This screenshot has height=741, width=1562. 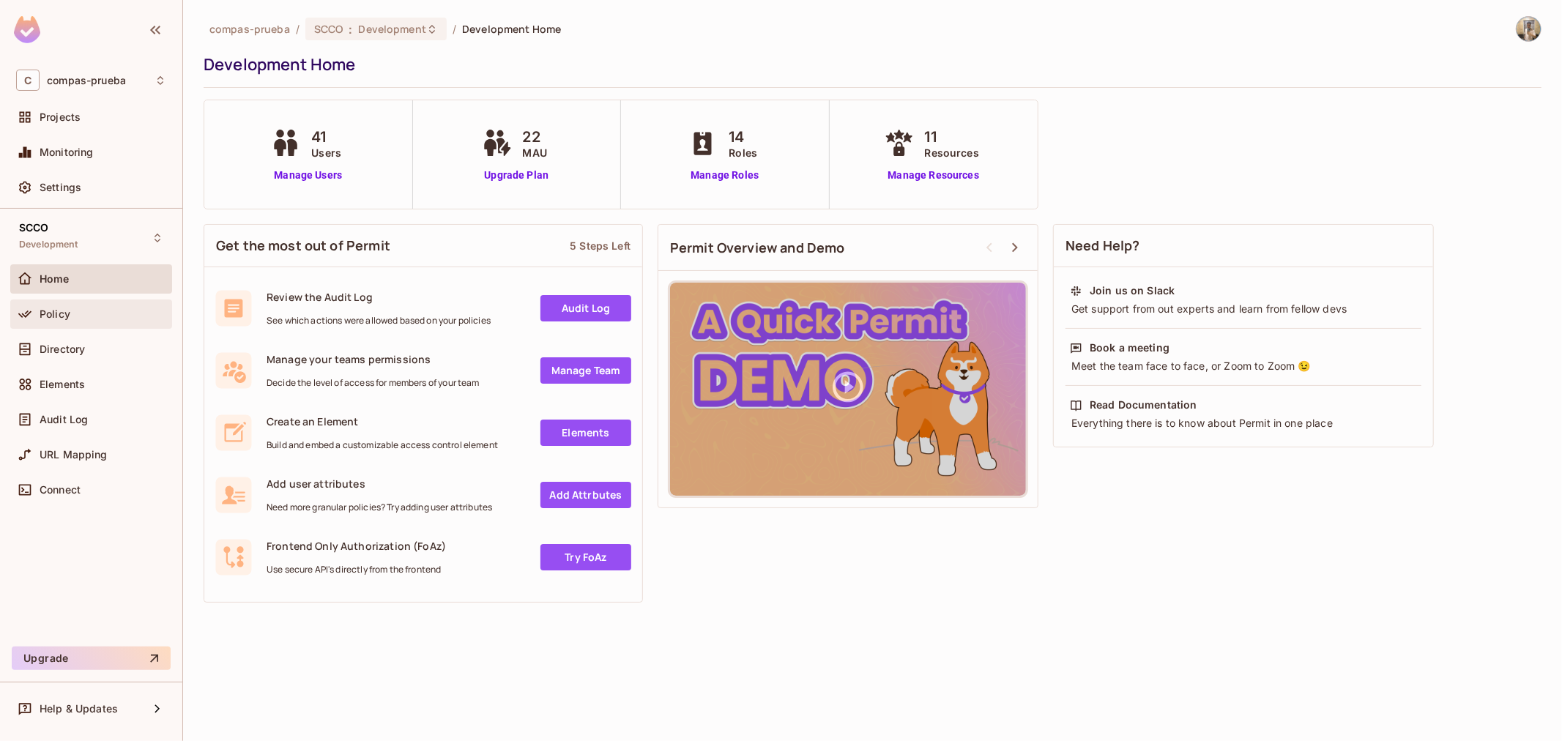 What do you see at coordinates (60, 117) in the screenshot?
I see `span: Projects` at bounding box center [60, 117].